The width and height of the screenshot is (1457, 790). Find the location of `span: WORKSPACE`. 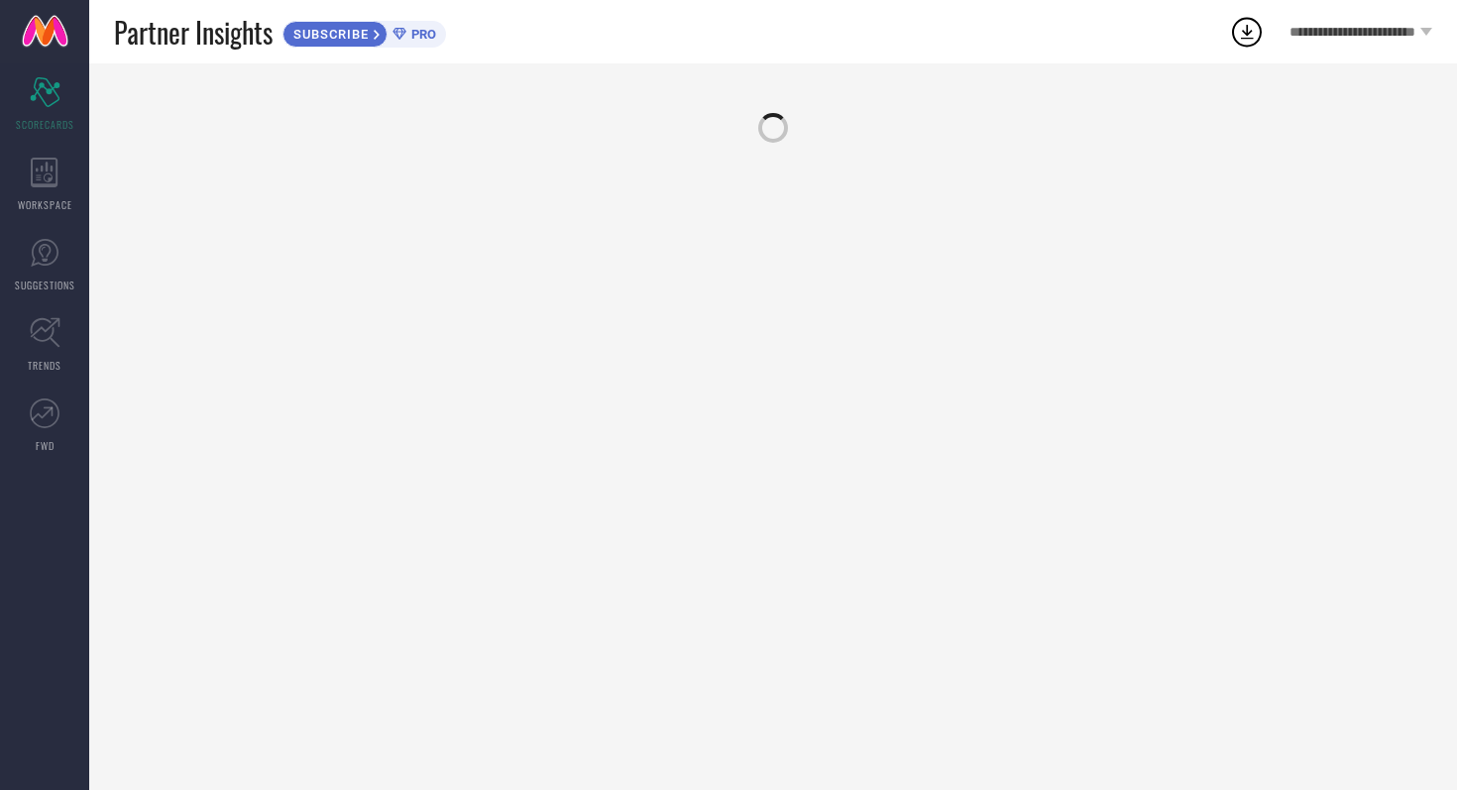

span: WORKSPACE is located at coordinates (45, 204).